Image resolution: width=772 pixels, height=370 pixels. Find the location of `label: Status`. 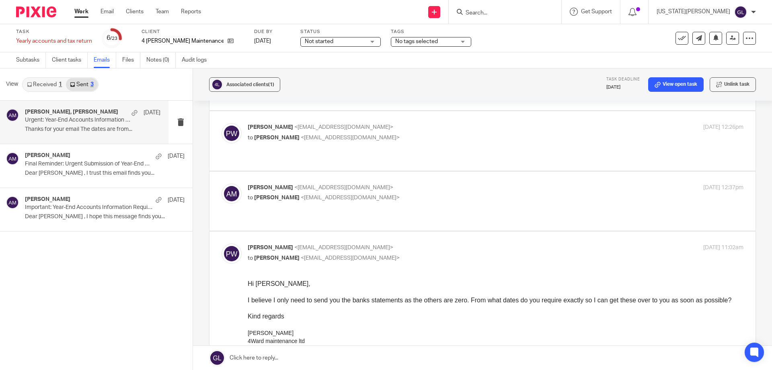

label: Status is located at coordinates (341, 32).